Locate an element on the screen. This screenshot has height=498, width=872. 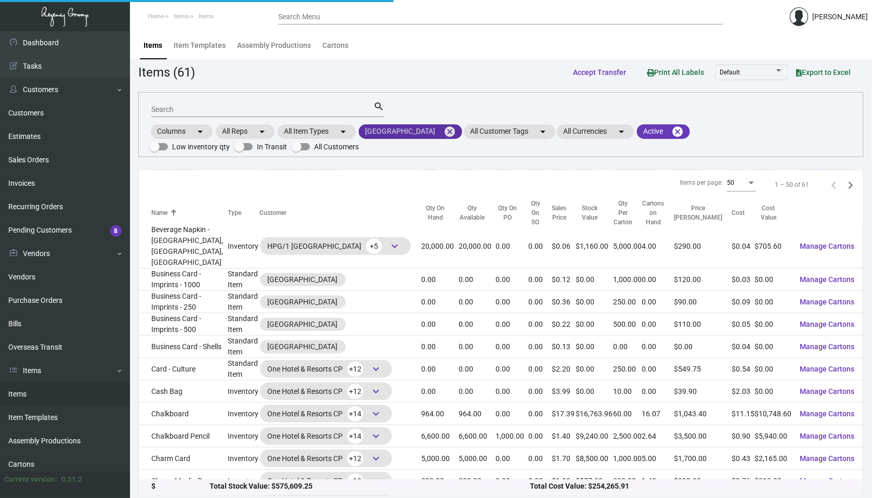
td: $0.12 is located at coordinates (564, 279).